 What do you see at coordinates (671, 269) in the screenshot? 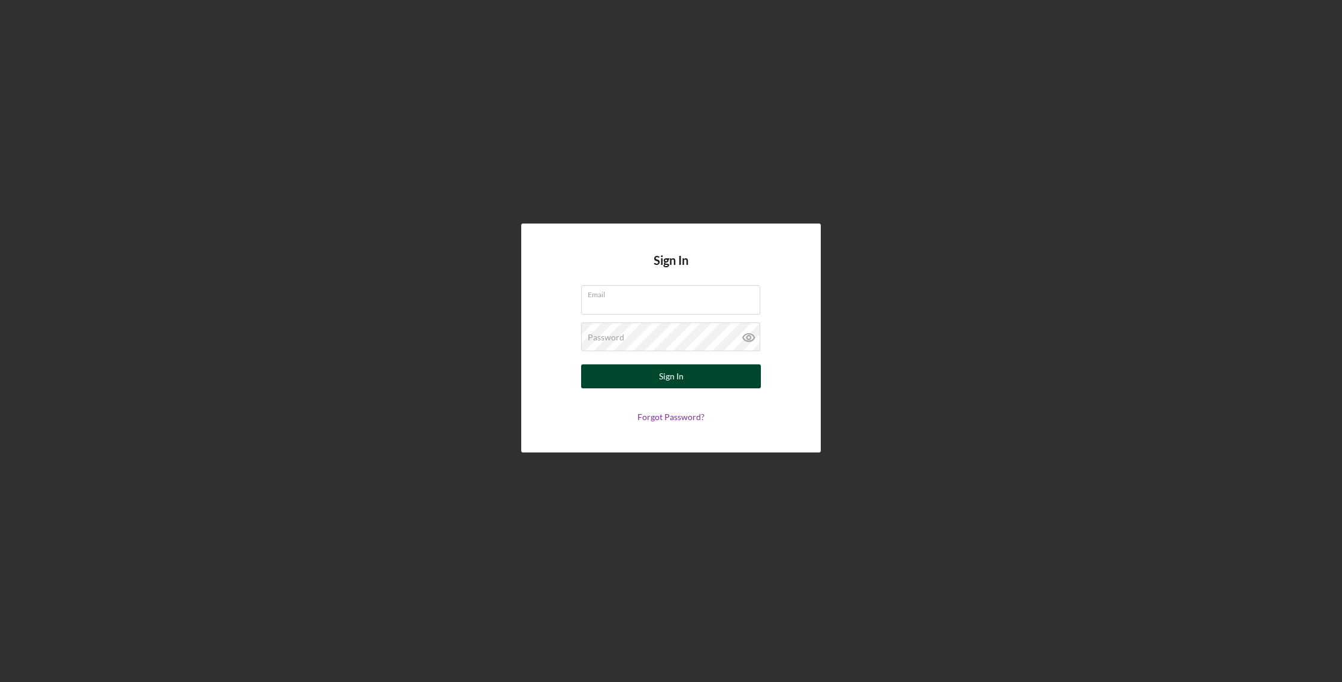
I see `h4: Sign In` at bounding box center [671, 269].